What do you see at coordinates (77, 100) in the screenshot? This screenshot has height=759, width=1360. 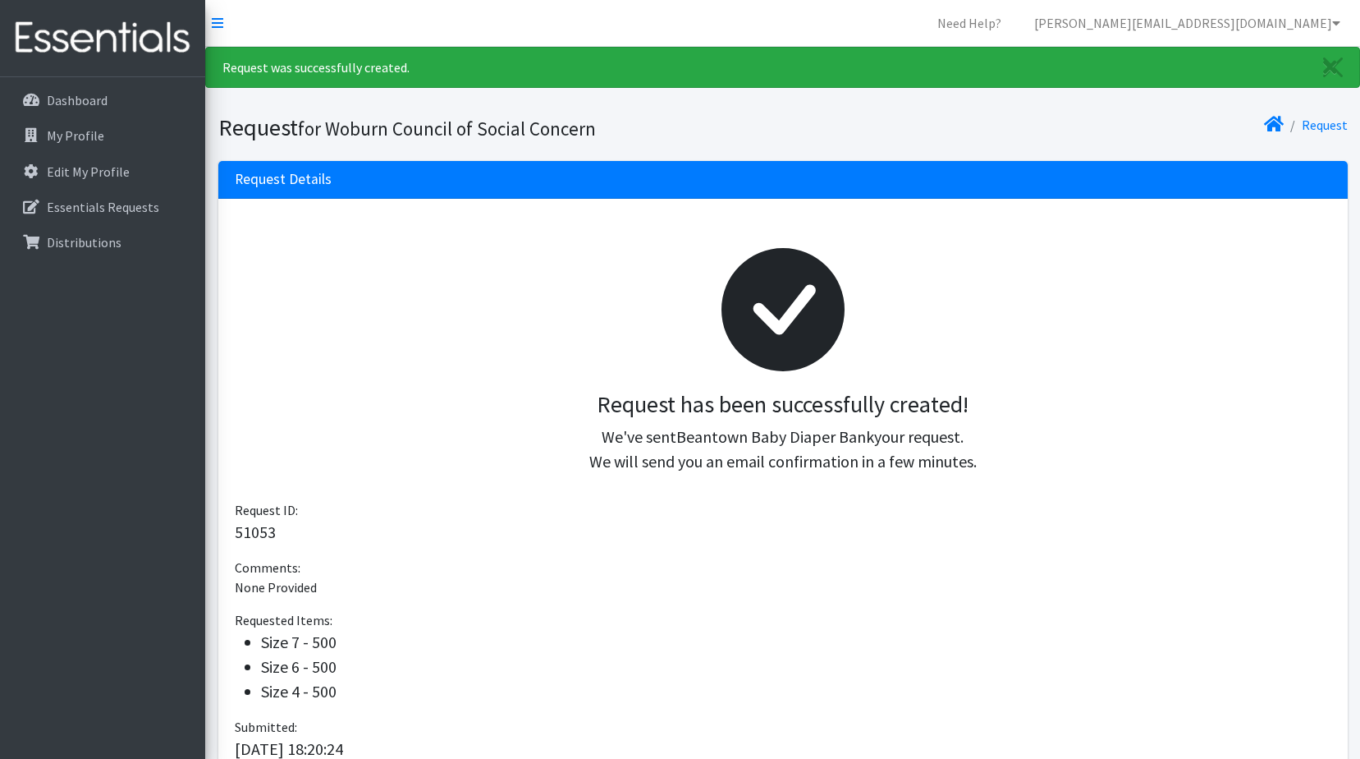 I see `p: Dashboard` at bounding box center [77, 100].